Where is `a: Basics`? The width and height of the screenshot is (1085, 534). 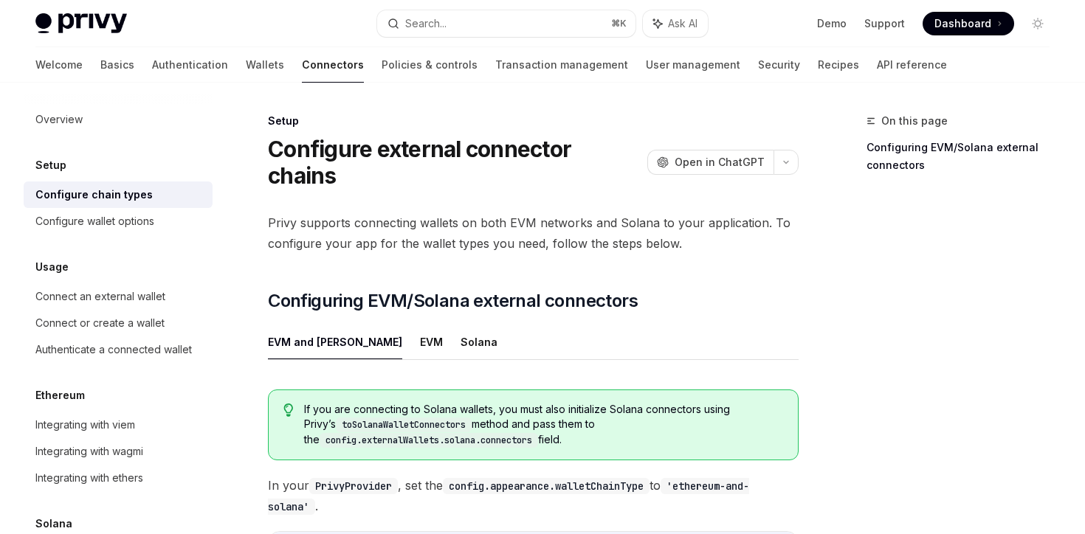
a: Basics is located at coordinates (117, 65).